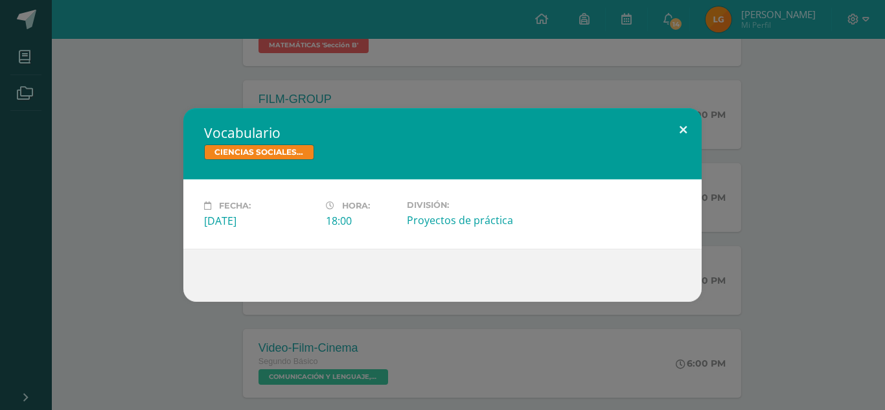 Image resolution: width=885 pixels, height=410 pixels. What do you see at coordinates (462, 220) in the screenshot?
I see `div: Proyectos de práctica` at bounding box center [462, 220].